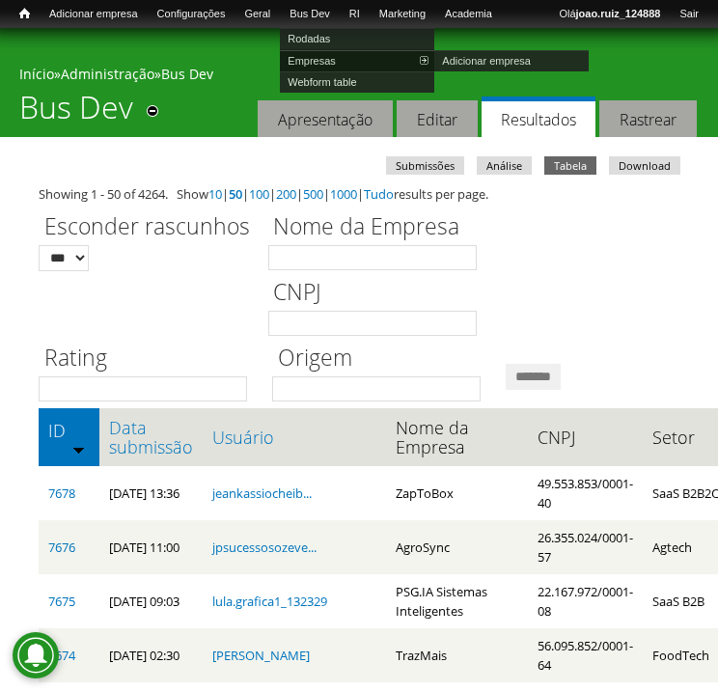 The width and height of the screenshot is (718, 691). I want to click on a: ID, so click(69, 430).